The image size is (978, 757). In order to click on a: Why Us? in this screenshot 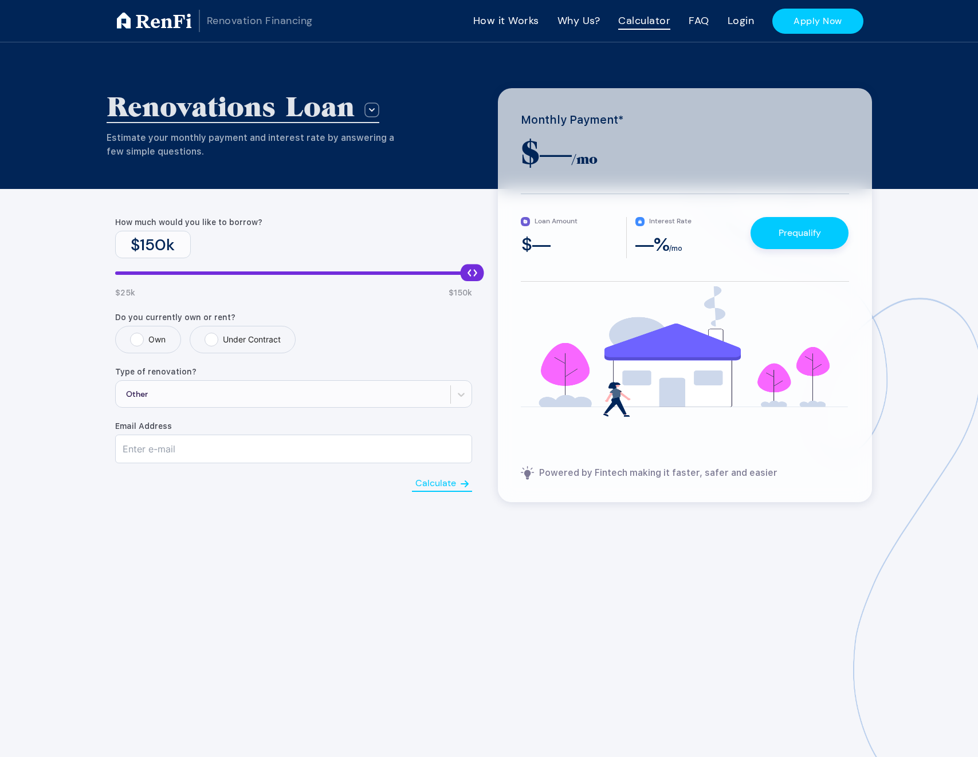, I will do `click(579, 21)`.